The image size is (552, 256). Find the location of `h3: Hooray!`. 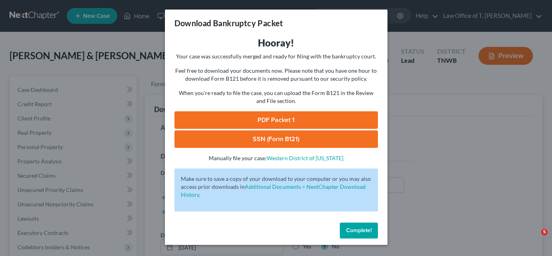

h3: Hooray! is located at coordinates (276, 43).